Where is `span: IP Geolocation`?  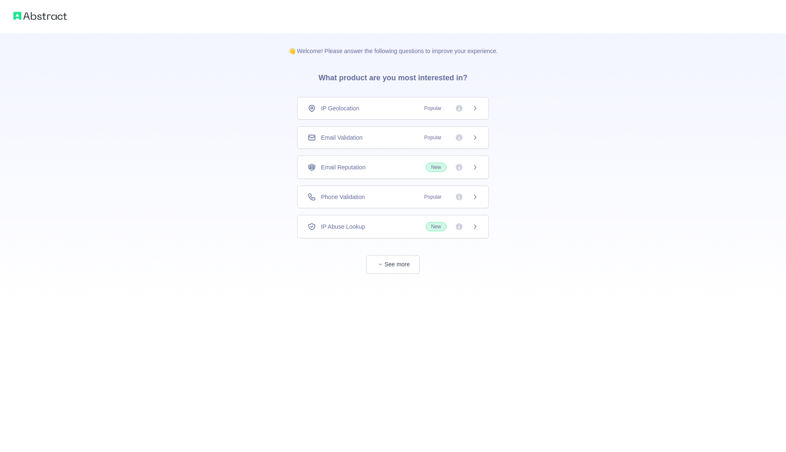 span: IP Geolocation is located at coordinates (340, 108).